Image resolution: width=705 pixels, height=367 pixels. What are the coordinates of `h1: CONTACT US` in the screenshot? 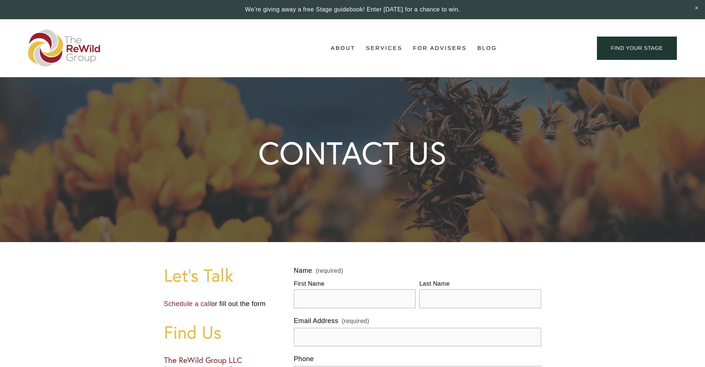 It's located at (352, 153).